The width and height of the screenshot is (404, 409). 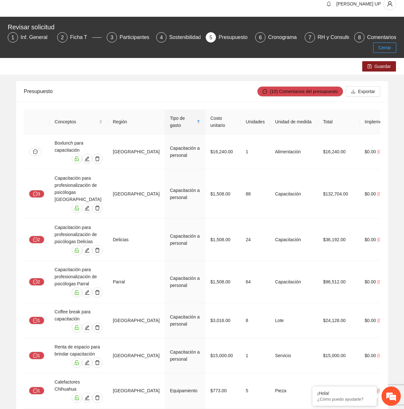 What do you see at coordinates (136, 281) in the screenshot?
I see `td: Parral` at bounding box center [136, 281].